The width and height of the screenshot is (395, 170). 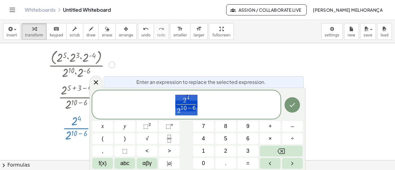 I want to click on button: transform, so click(x=34, y=31).